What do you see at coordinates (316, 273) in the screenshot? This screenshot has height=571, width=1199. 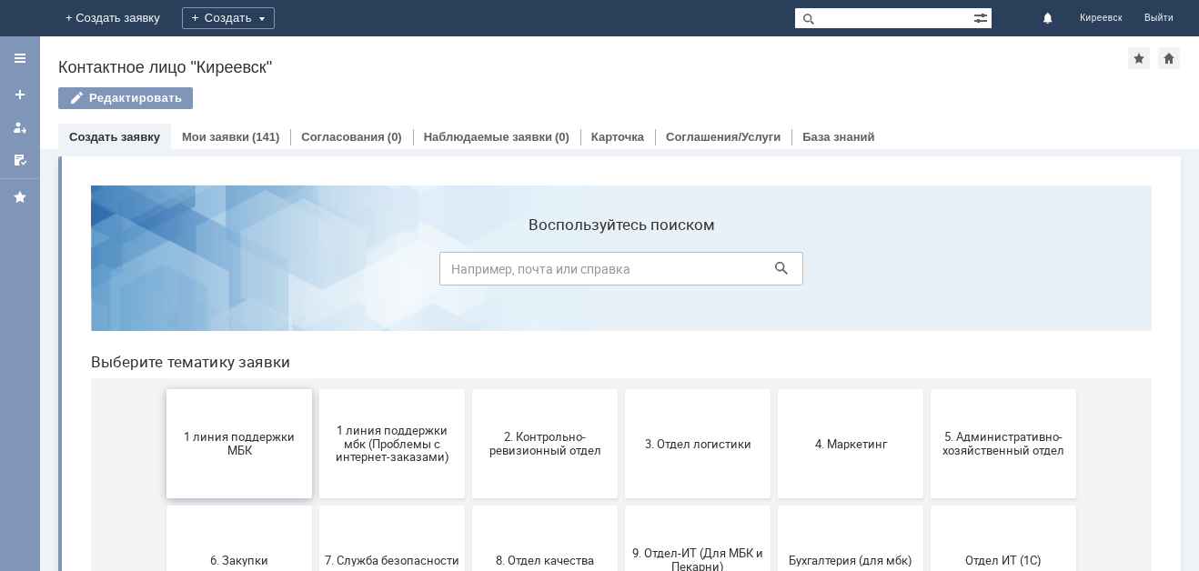 I see `button: 1 линия поддержки мбк (Проблемы с интернет-заказами)` at bounding box center [316, 273].